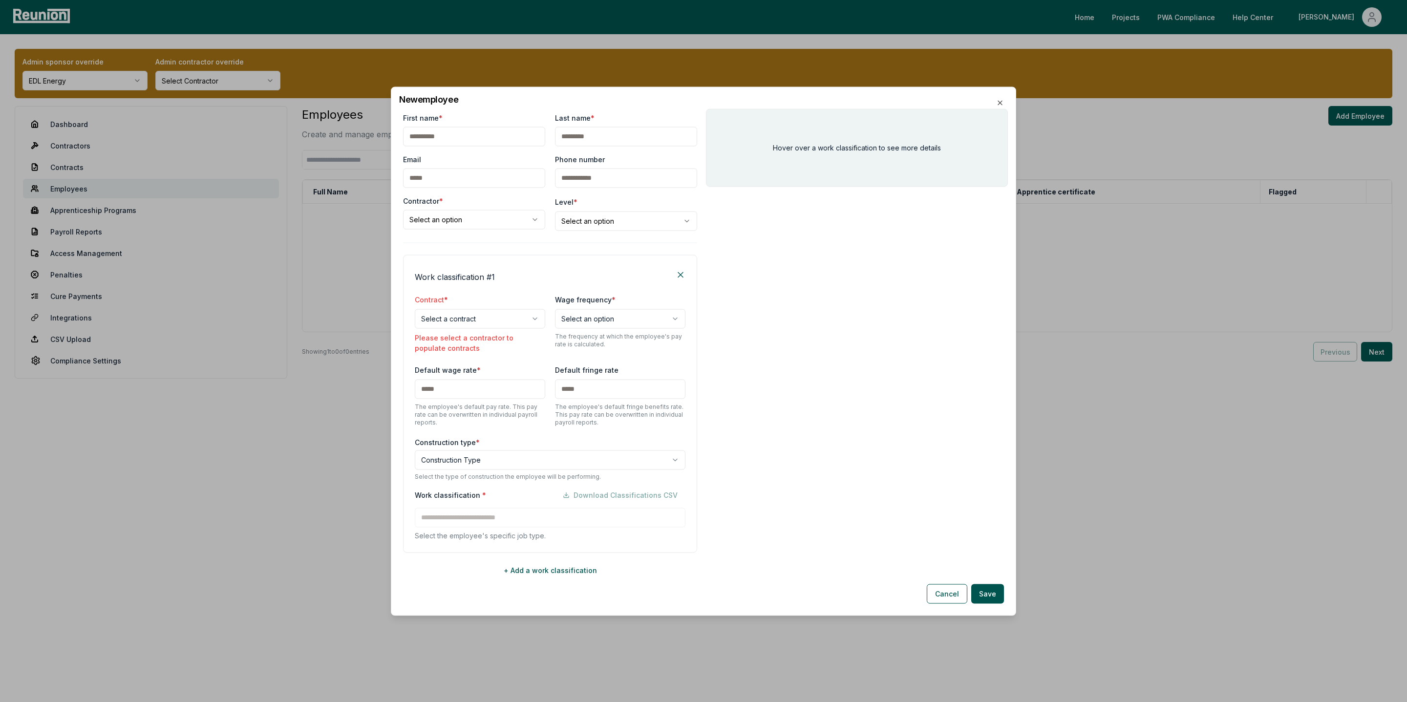 This screenshot has width=1407, height=702. What do you see at coordinates (580, 159) in the screenshot?
I see `label: Phone number` at bounding box center [580, 159].